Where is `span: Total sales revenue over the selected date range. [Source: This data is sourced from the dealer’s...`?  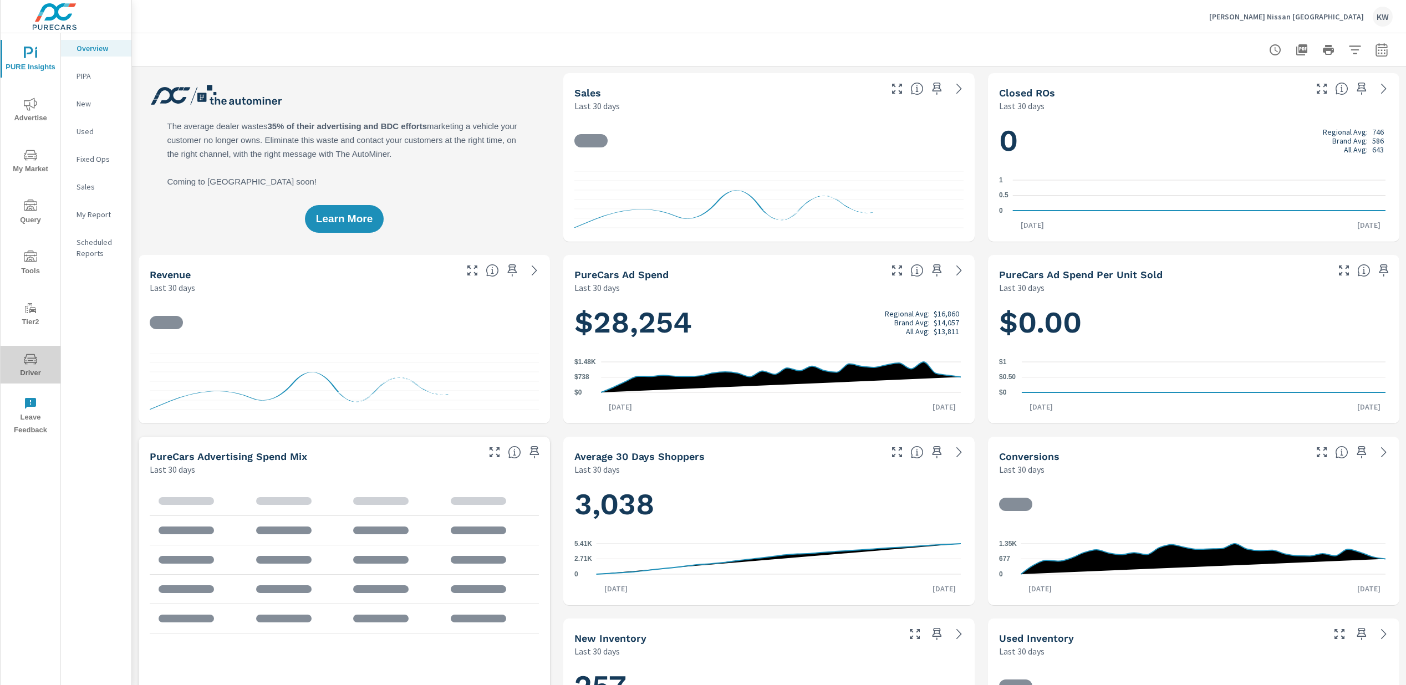
span: Total sales revenue over the selected date range. [Source: This data is sourced from the dealer’s... is located at coordinates (492, 271).